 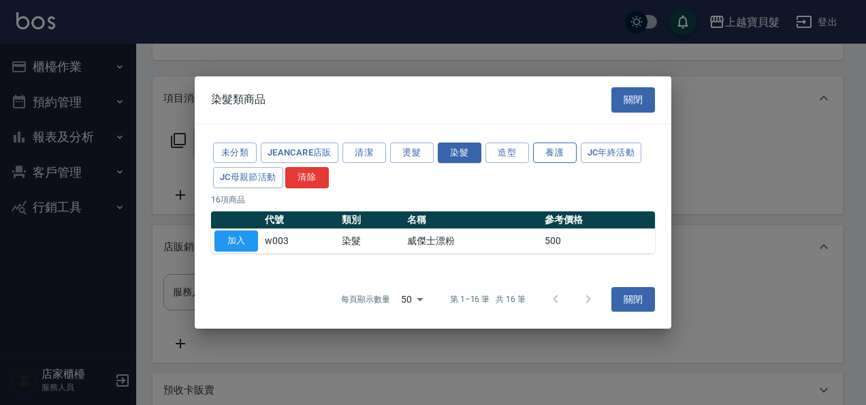 I want to click on td: 威傑士漂粉, so click(x=473, y=241).